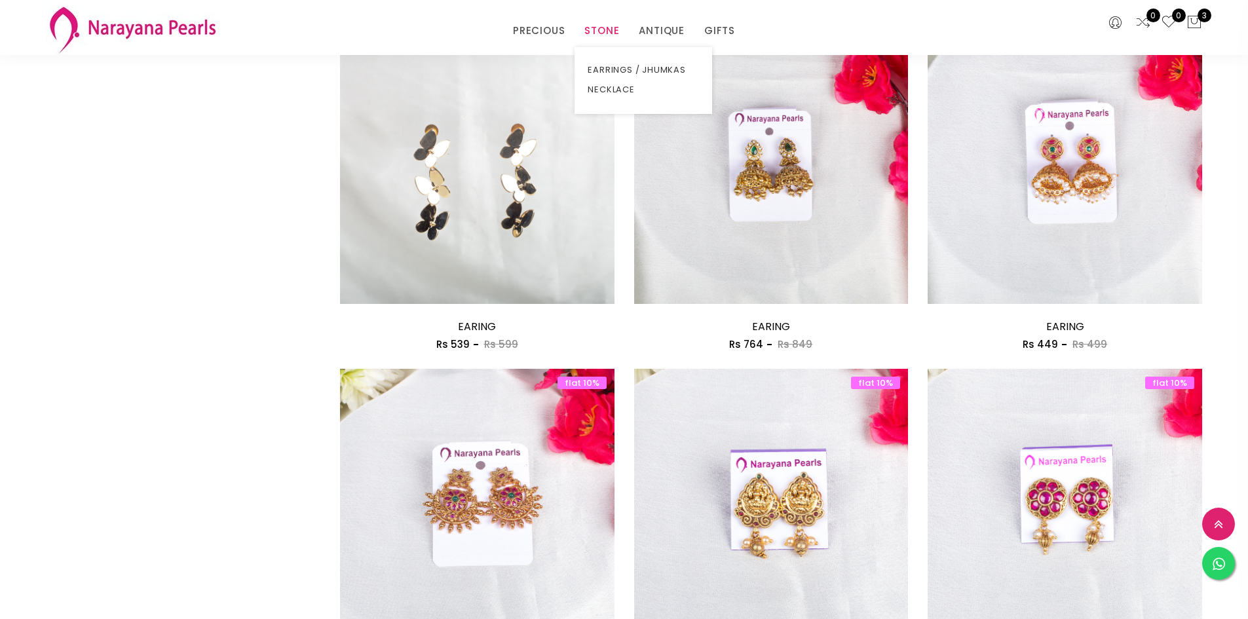 The height and width of the screenshot is (619, 1248). I want to click on span: Rs 499, so click(1089, 344).